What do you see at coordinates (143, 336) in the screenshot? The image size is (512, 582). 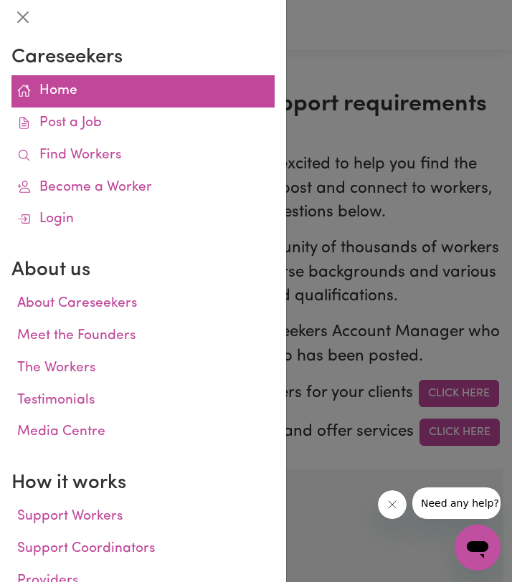 I see `a: Meet the Founders` at bounding box center [143, 336].